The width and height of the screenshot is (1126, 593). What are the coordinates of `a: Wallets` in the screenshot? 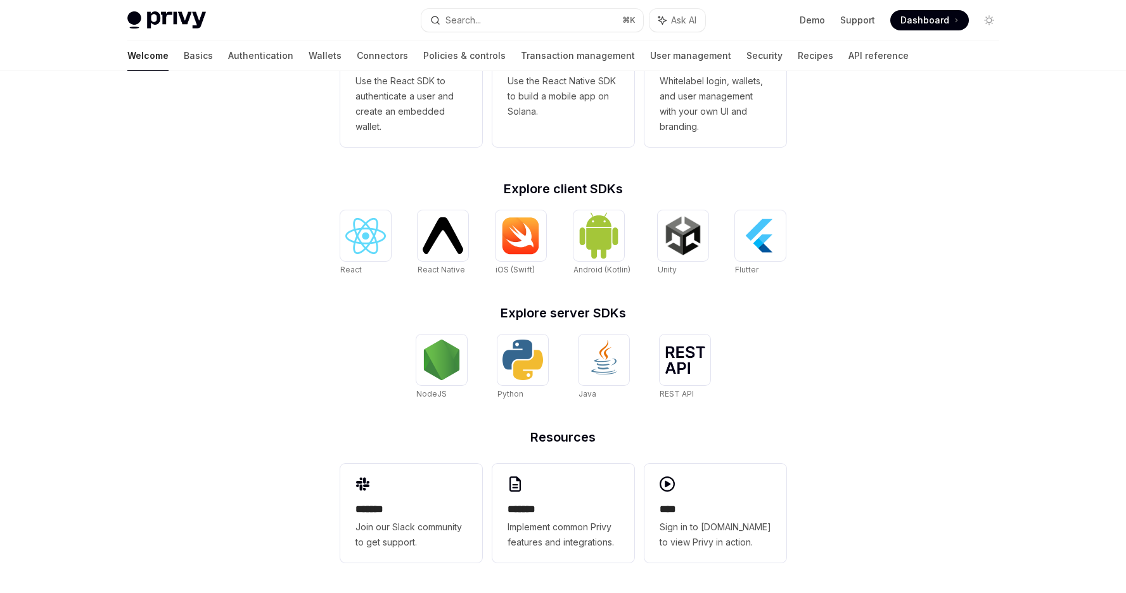 It's located at (325, 56).